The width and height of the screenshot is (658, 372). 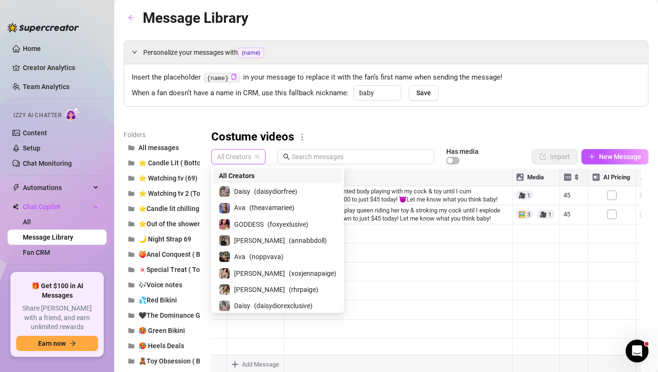 I want to click on button: New Message, so click(x=615, y=157).